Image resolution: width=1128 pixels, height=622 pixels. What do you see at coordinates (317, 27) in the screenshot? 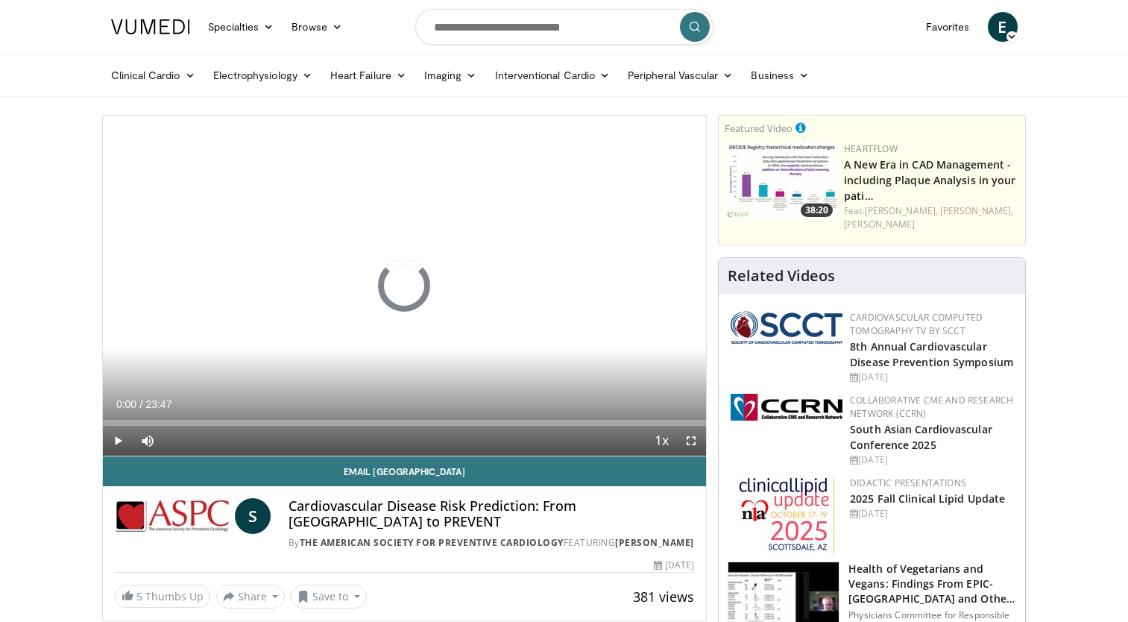
I see `a: Browse` at bounding box center [317, 27].